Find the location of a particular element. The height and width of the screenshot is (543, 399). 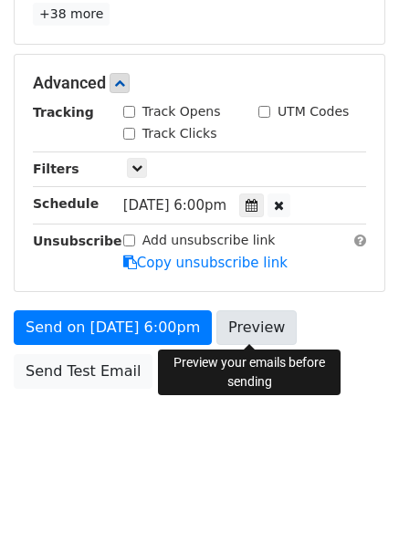

strong: Tracking is located at coordinates (63, 112).